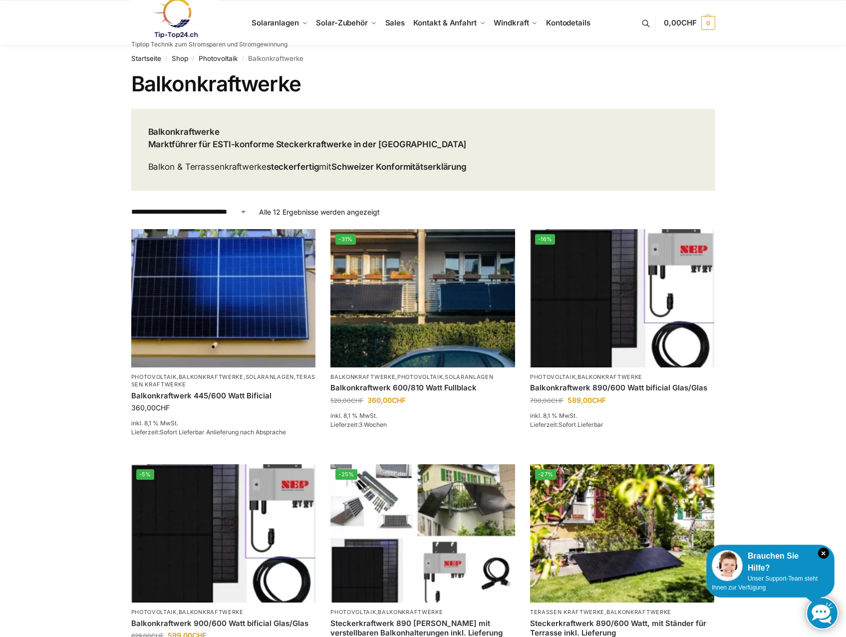 This screenshot has width=846, height=637. I want to click on a: Startseite, so click(146, 58).